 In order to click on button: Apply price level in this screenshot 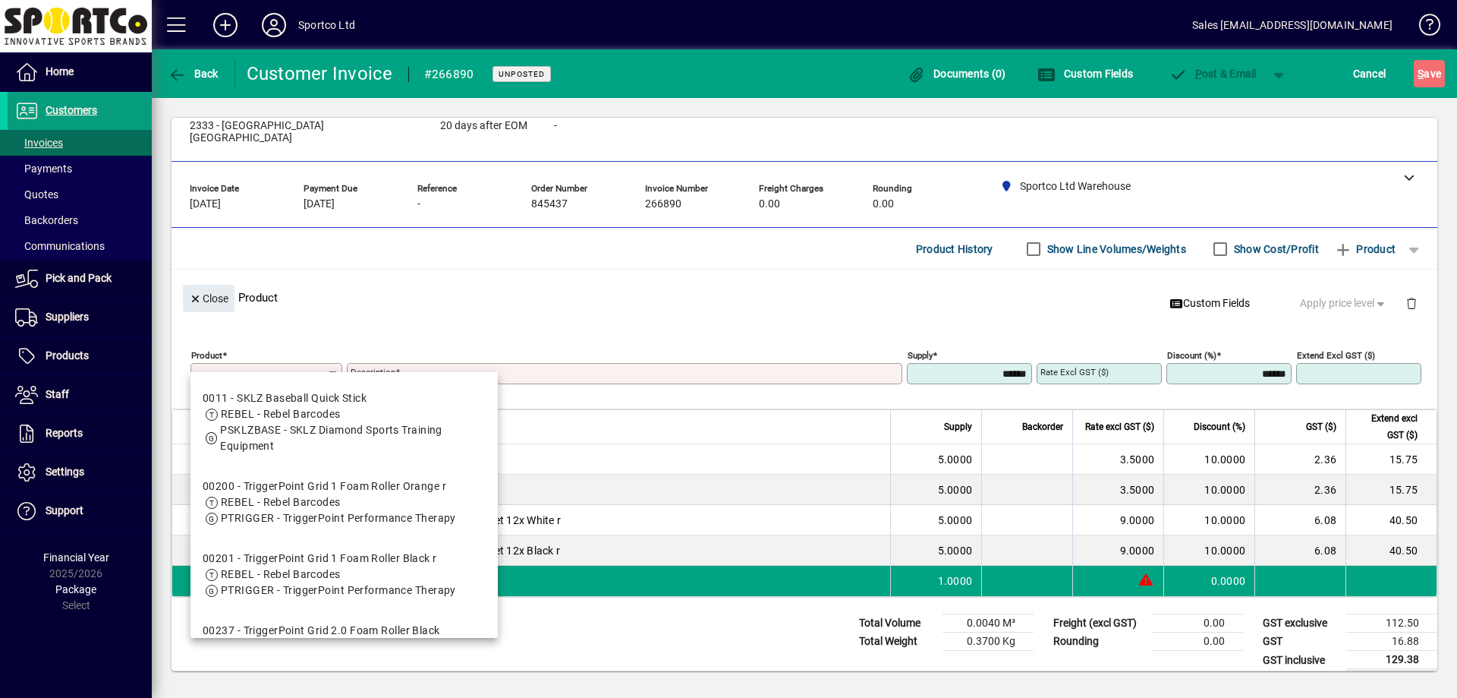, I will do `click(1344, 304)`.